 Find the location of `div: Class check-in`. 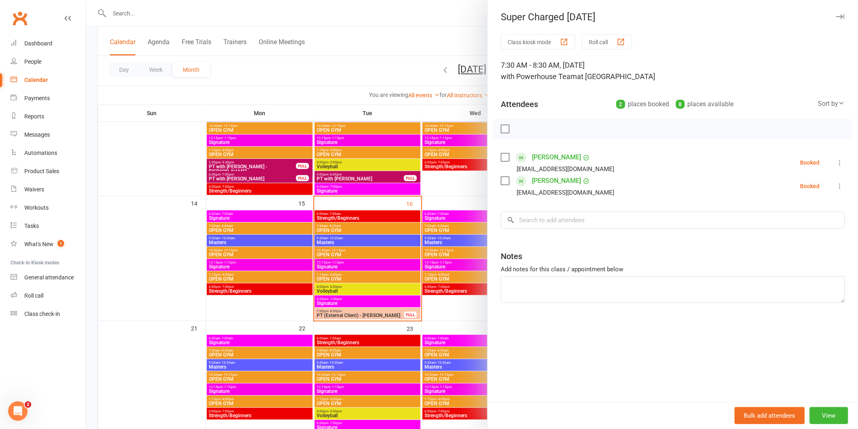

div: Class check-in is located at coordinates (42, 314).